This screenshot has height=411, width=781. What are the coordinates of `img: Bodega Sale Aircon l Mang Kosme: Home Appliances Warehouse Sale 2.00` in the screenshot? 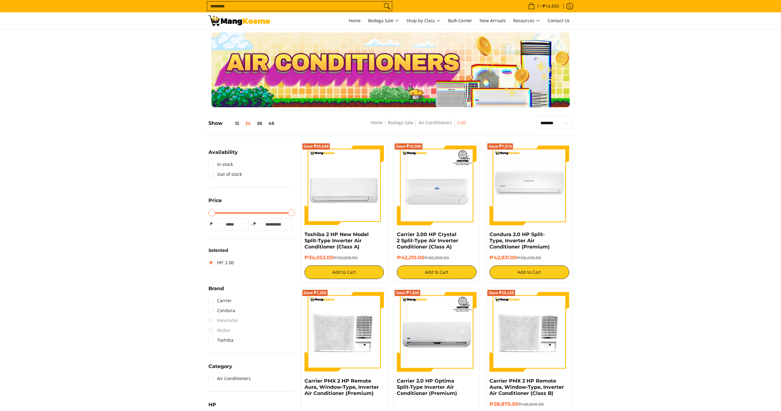 It's located at (239, 21).